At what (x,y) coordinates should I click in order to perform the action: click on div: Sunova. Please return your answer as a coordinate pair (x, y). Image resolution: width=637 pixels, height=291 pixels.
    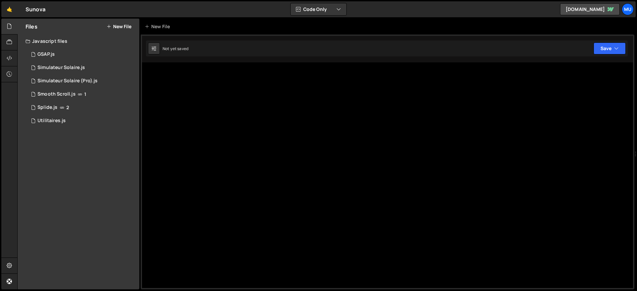
    Looking at the image, I should click on (36, 9).